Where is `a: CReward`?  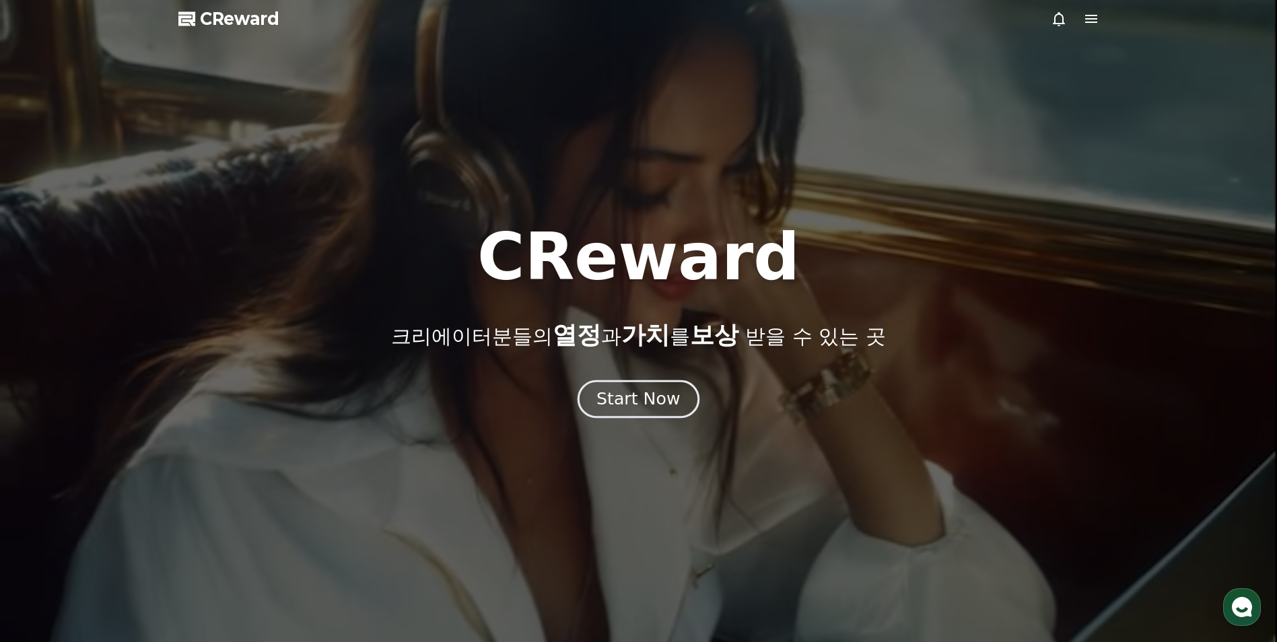
a: CReward is located at coordinates (229, 19).